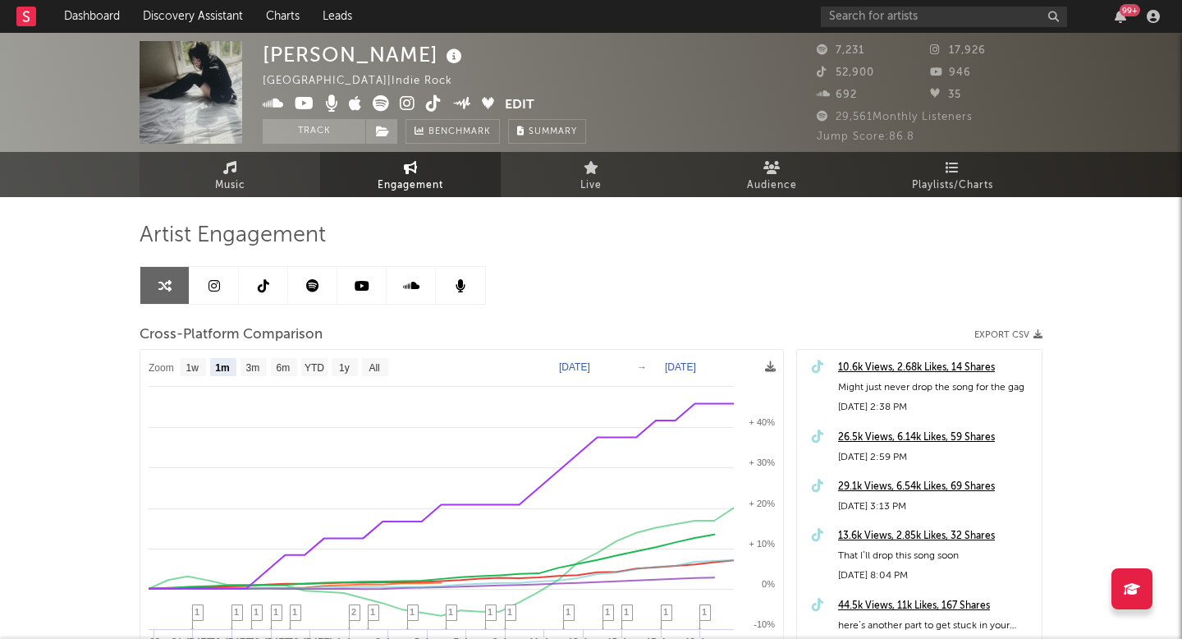  What do you see at coordinates (314, 368) in the screenshot?
I see `text: YTD` at bounding box center [314, 368].